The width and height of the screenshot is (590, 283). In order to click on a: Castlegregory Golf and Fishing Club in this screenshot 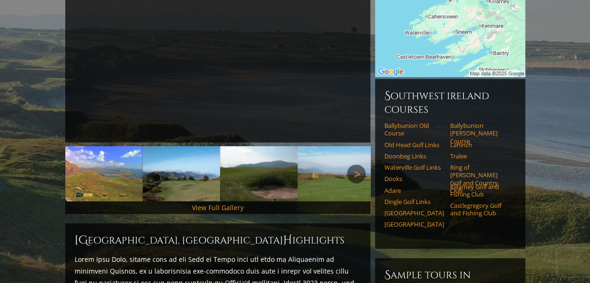, I will do `click(480, 209)`.